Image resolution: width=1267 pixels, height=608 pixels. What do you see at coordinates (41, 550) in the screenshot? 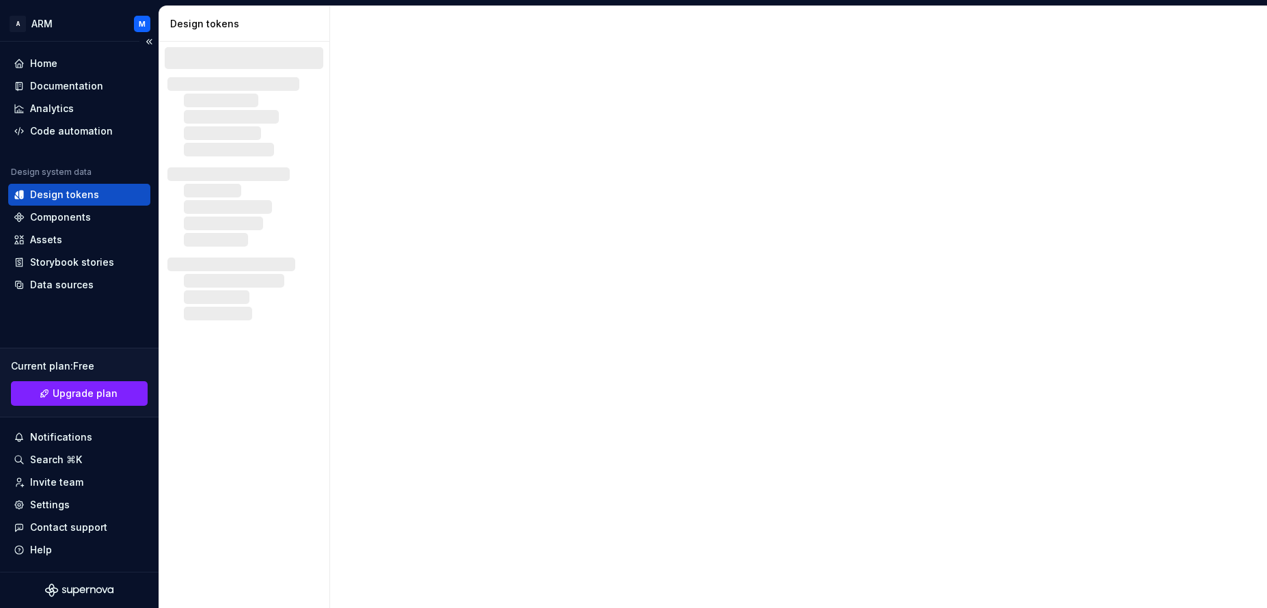
I see `div: Help` at bounding box center [41, 550].